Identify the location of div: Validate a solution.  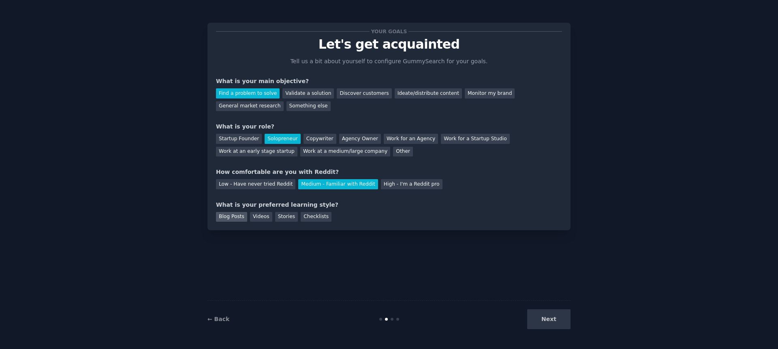
(308, 93).